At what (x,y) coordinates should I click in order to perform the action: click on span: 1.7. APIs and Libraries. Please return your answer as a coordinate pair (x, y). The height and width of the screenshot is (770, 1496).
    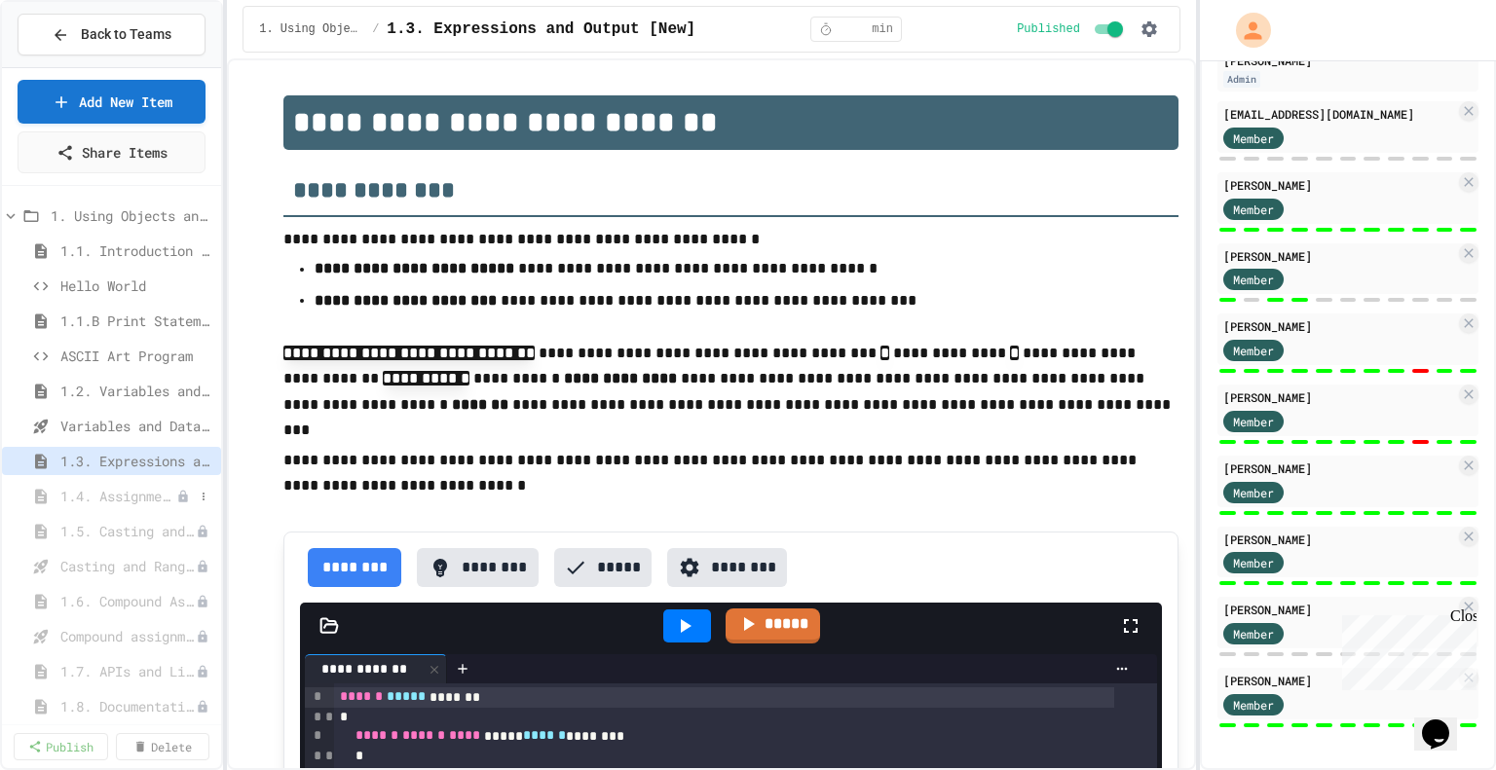
    Looking at the image, I should click on (128, 671).